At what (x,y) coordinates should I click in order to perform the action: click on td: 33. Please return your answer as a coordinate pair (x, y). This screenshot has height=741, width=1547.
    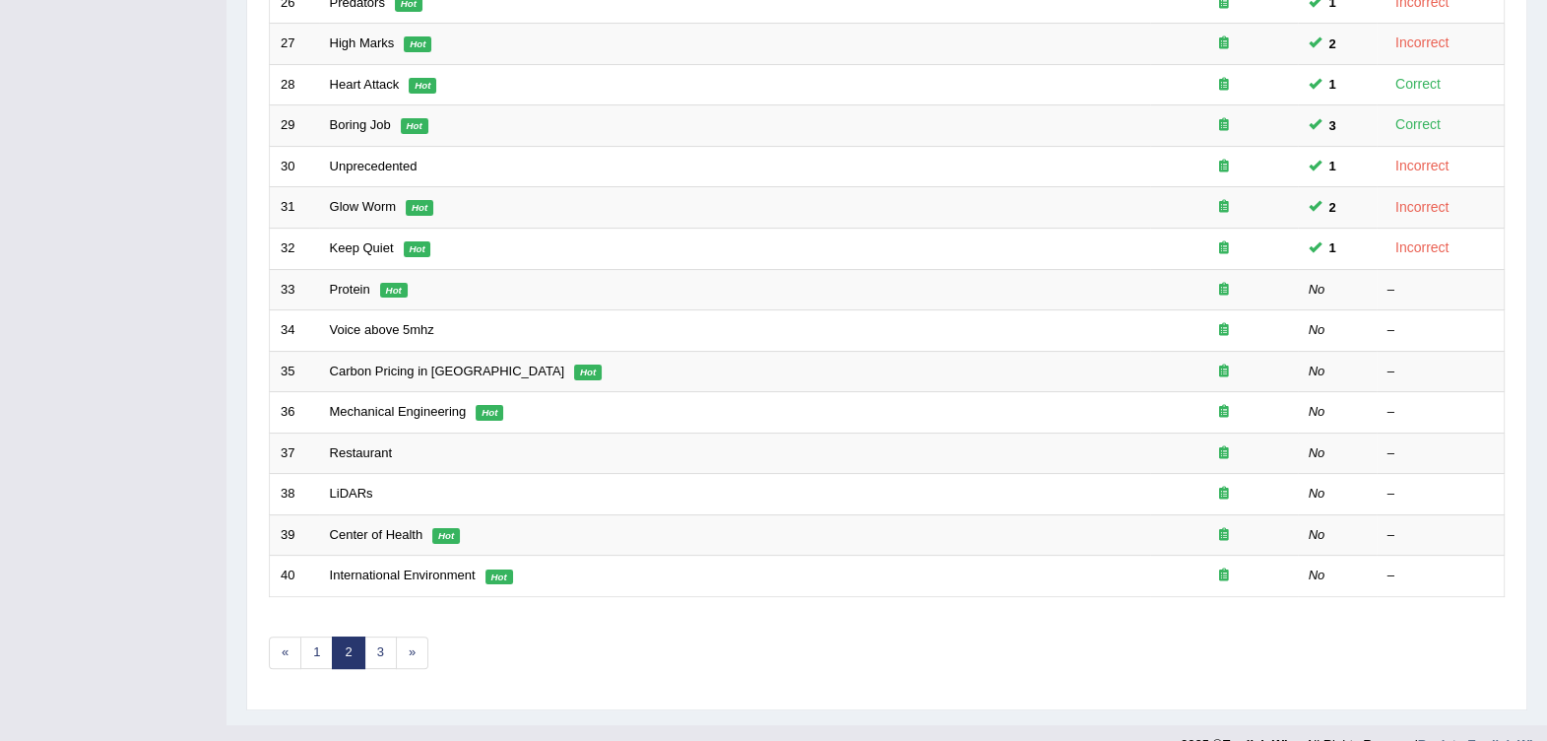
    Looking at the image, I should click on (294, 290).